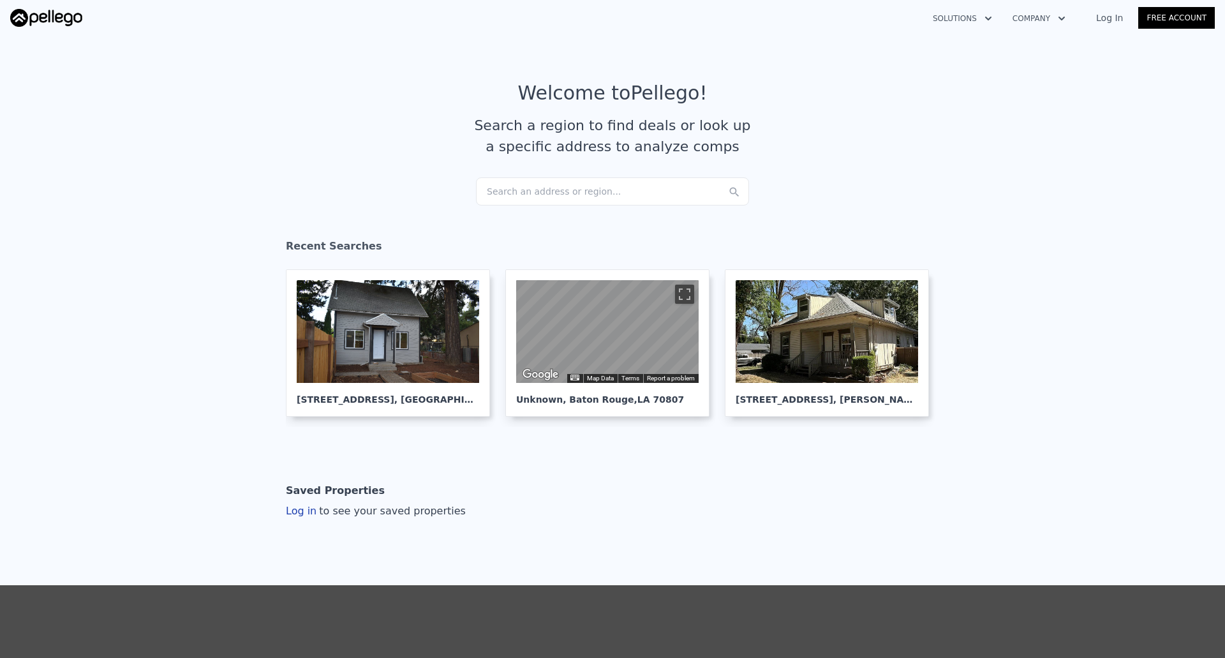 This screenshot has height=658, width=1225. Describe the element at coordinates (600, 378) in the screenshot. I see `button: Map Data` at that location.